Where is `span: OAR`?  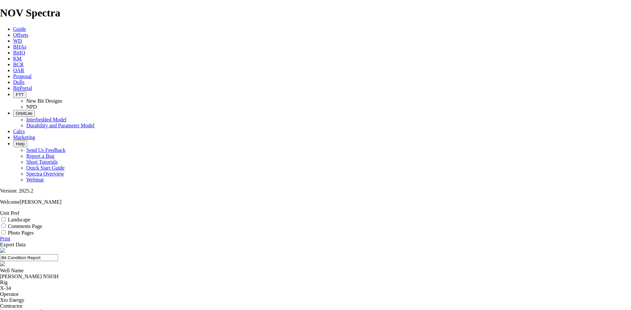
span: OAR is located at coordinates (19, 70).